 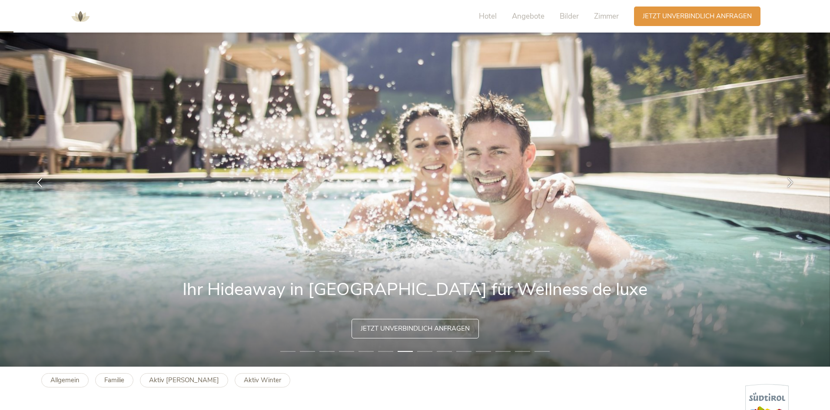 I want to click on span: Bilder, so click(x=569, y=16).